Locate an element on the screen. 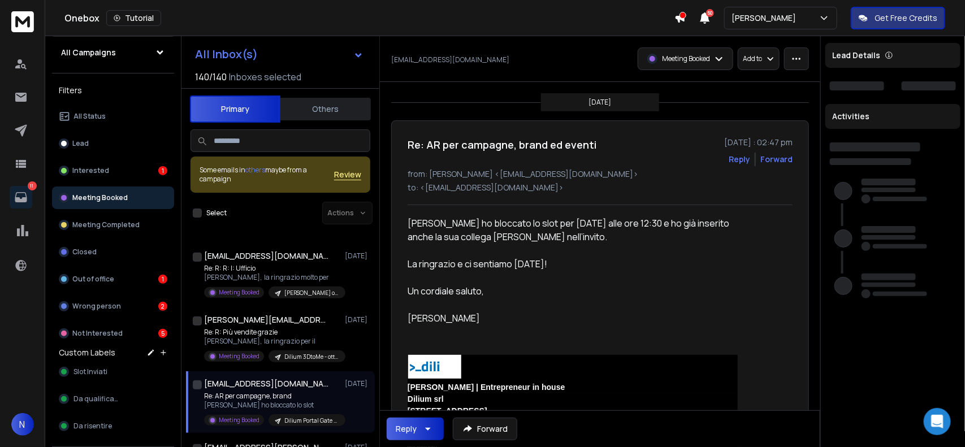  button: Lead is located at coordinates (113, 144).